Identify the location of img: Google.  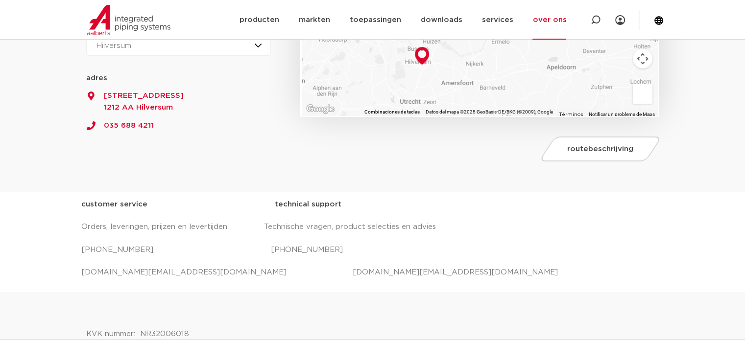
(320, 109).